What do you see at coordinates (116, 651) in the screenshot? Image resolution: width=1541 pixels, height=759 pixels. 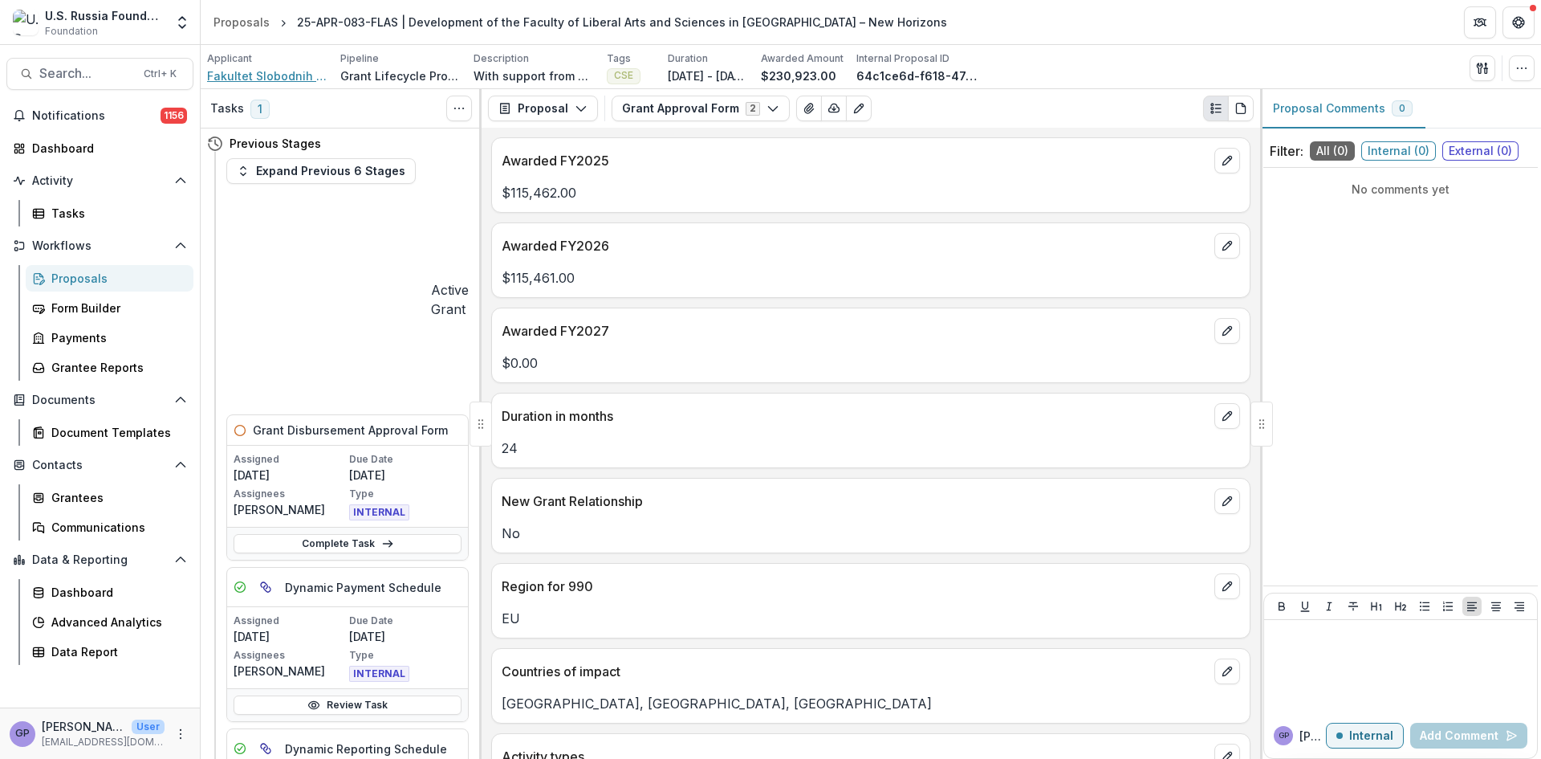 I see `div: Data Report` at bounding box center [116, 651].